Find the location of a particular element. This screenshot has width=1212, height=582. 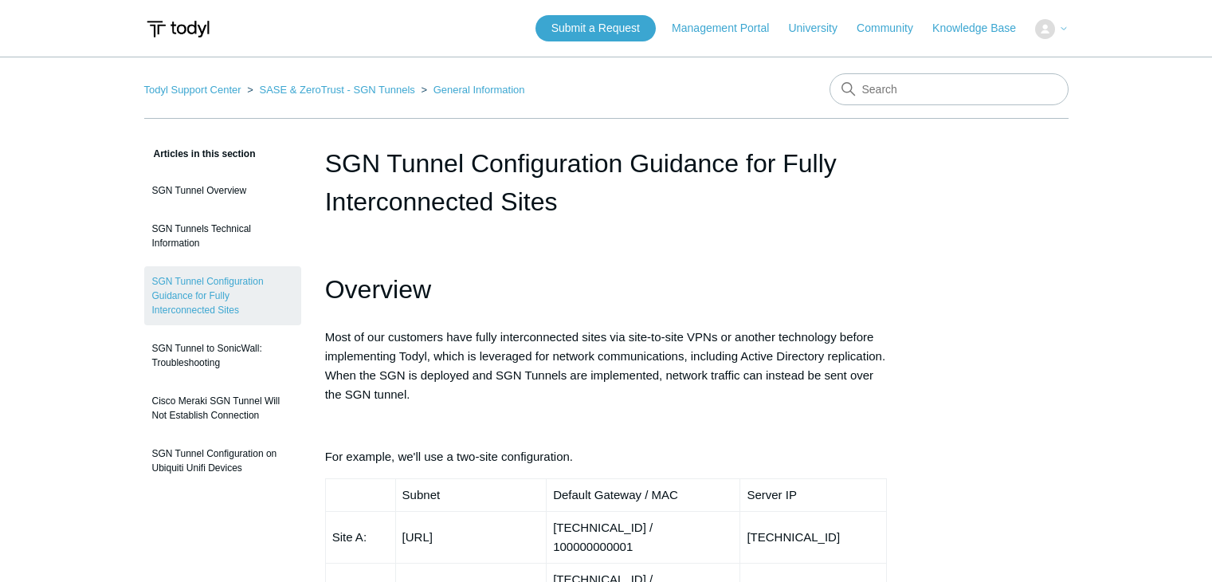

p: Most of our customers have fully interconnected sites via site-to-site VPNs or another technology... is located at coordinates (606, 366).